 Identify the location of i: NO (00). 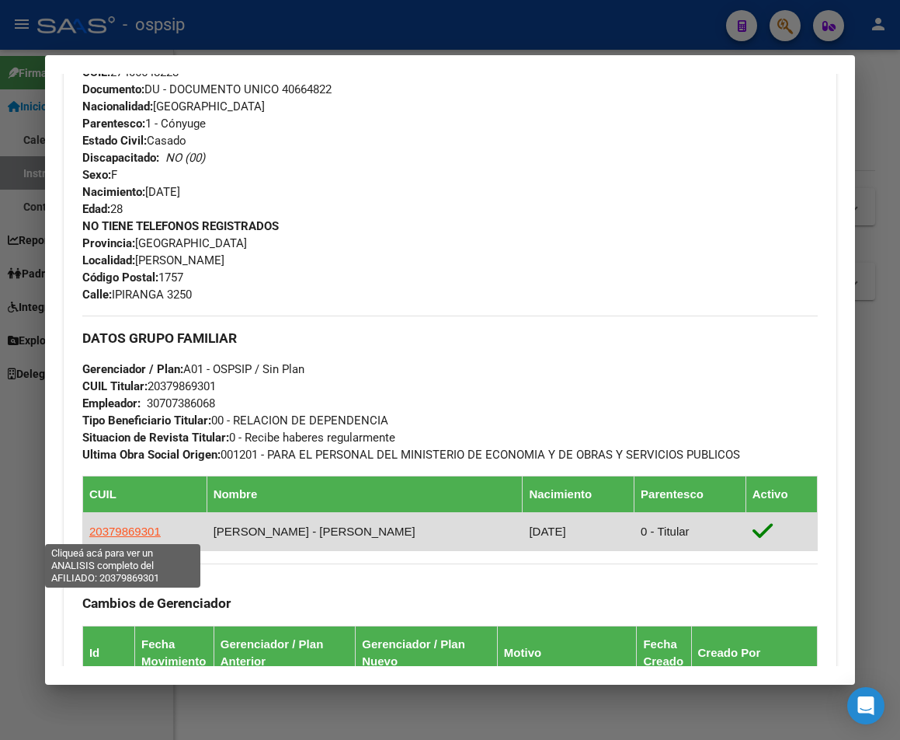
(185, 158).